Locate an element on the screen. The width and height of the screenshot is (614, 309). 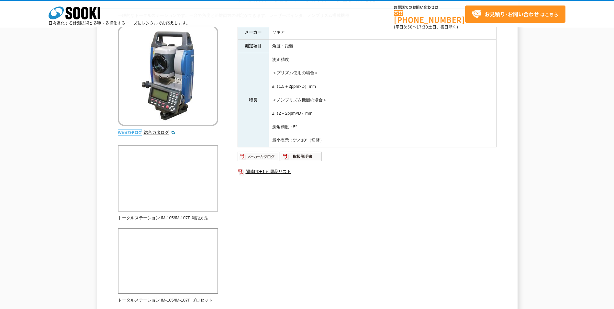
a: 関連PDF1 付属品リスト is located at coordinates (367, 172).